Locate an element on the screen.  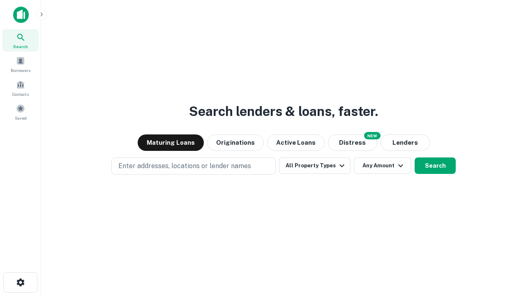
span: Borrowers is located at coordinates (21, 70).